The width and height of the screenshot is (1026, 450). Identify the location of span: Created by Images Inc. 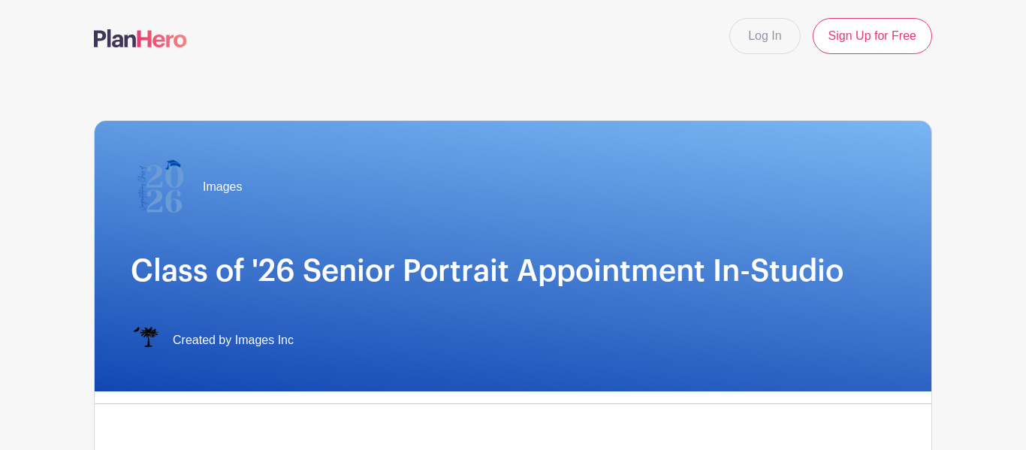
(233, 340).